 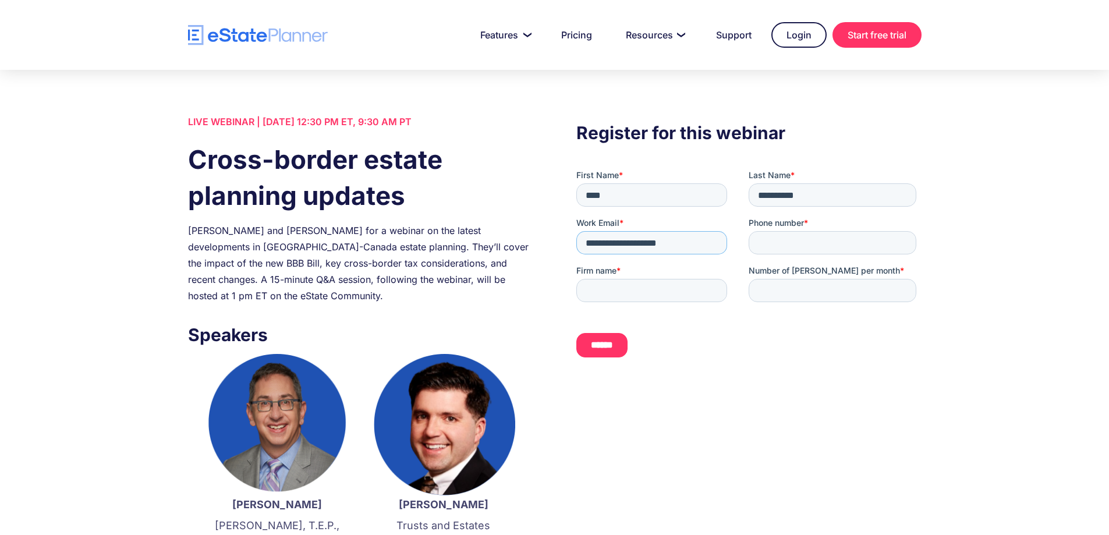 I want to click on span: Last Name, so click(x=193, y=5).